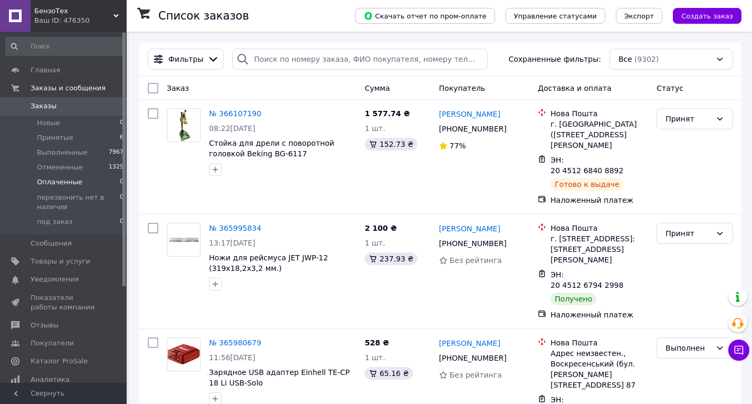 This screenshot has height=404, width=752. I want to click on span: Показатели работы компании, so click(64, 302).